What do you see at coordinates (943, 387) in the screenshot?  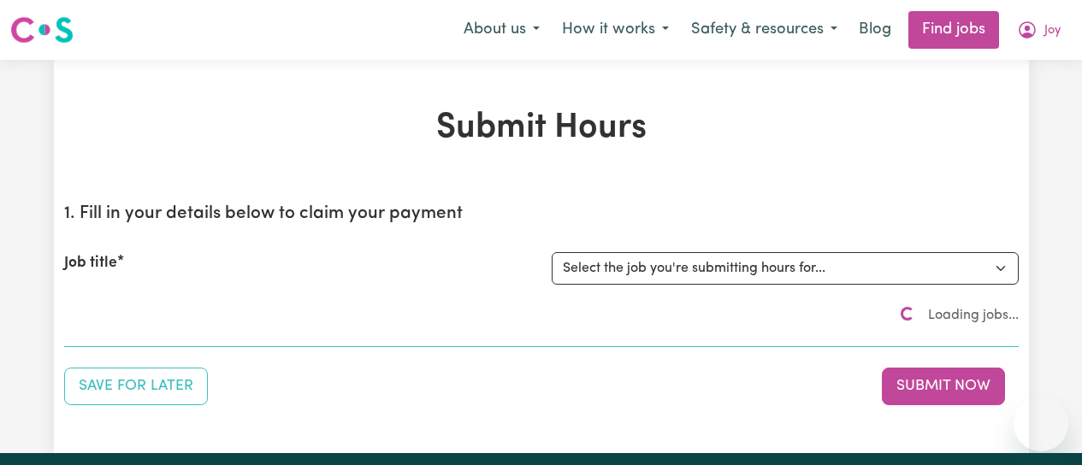 I see `button: Submit your job report` at bounding box center [943, 387].